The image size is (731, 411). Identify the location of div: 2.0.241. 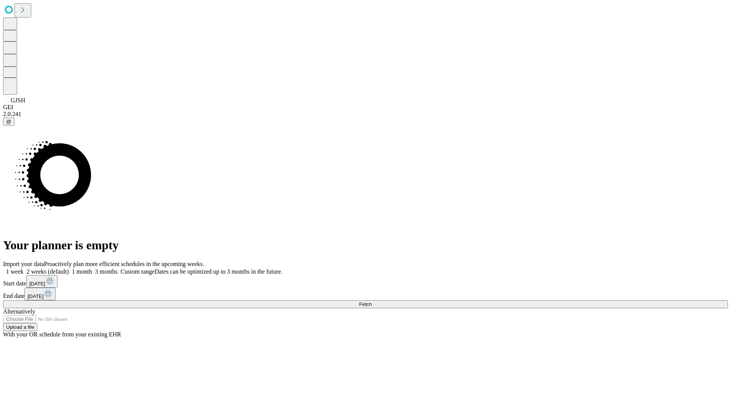
(366, 114).